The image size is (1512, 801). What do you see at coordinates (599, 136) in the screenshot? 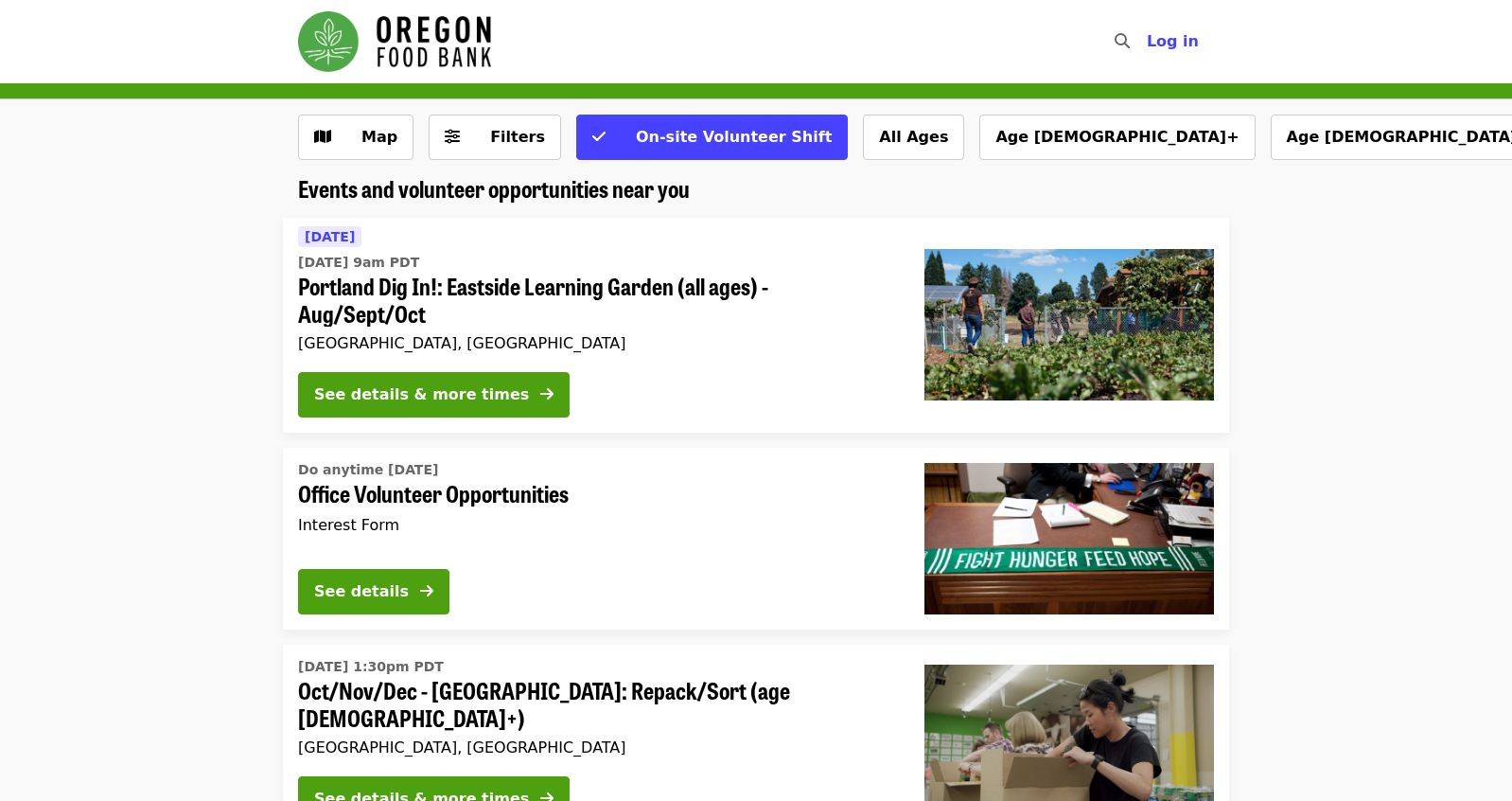
I see `i: check icon` at bounding box center [599, 136].